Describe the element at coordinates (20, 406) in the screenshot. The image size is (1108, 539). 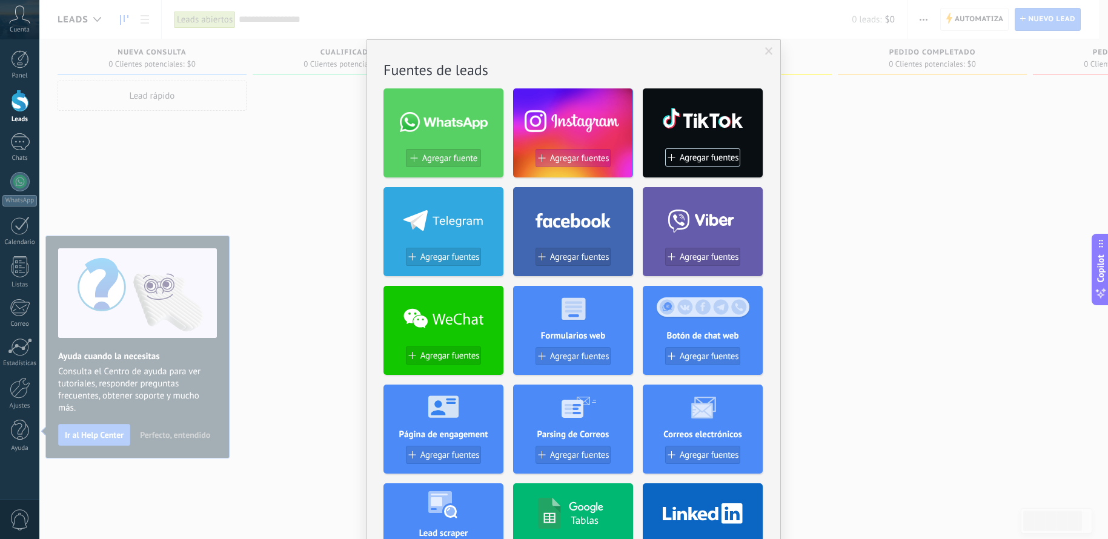
I see `div: Ajustes` at that location.